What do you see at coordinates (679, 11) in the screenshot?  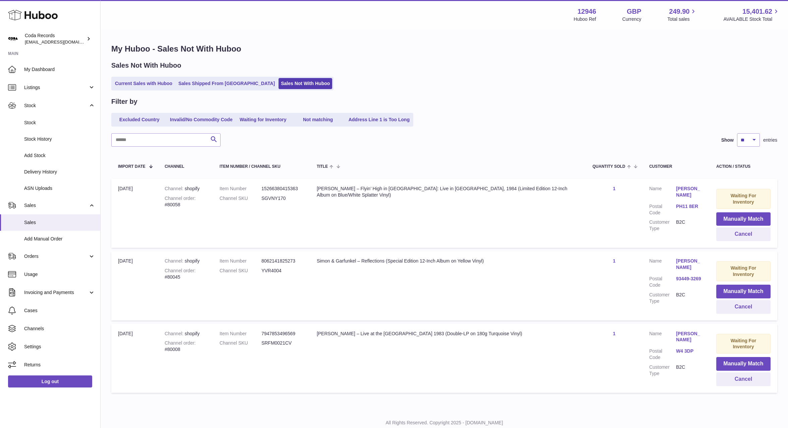 I see `span: 249.90` at bounding box center [679, 11].